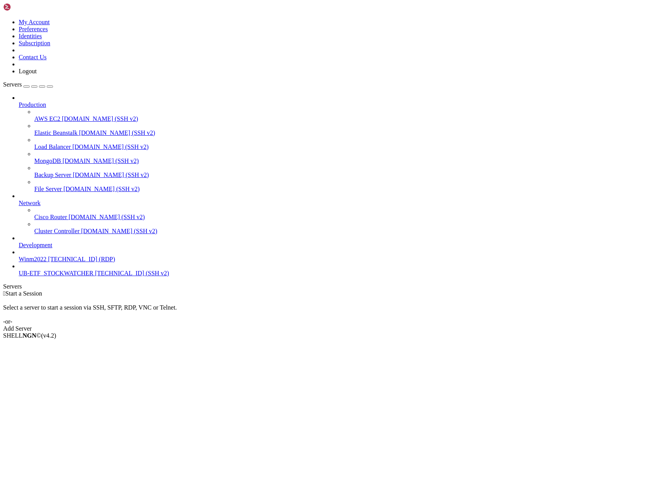 This screenshot has height=494, width=666. I want to click on span: Development, so click(35, 245).